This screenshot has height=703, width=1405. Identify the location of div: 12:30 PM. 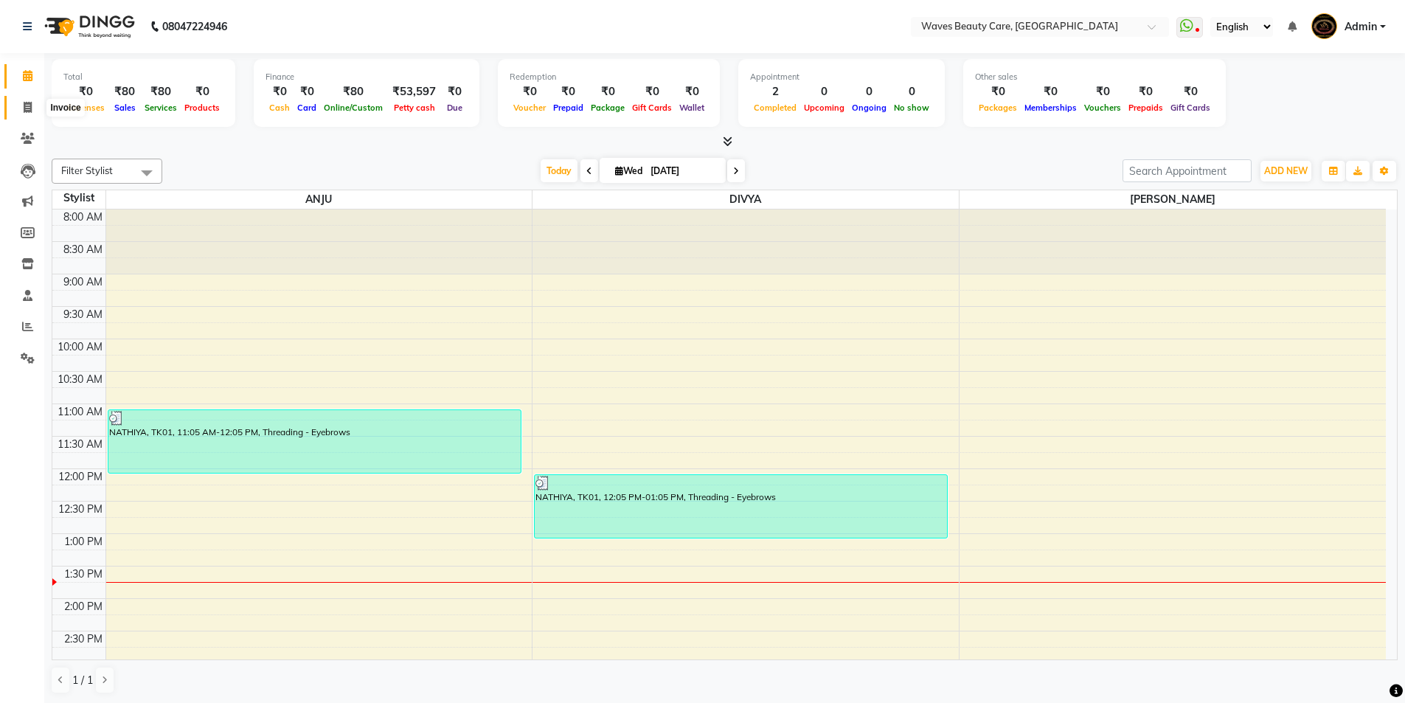
(80, 509).